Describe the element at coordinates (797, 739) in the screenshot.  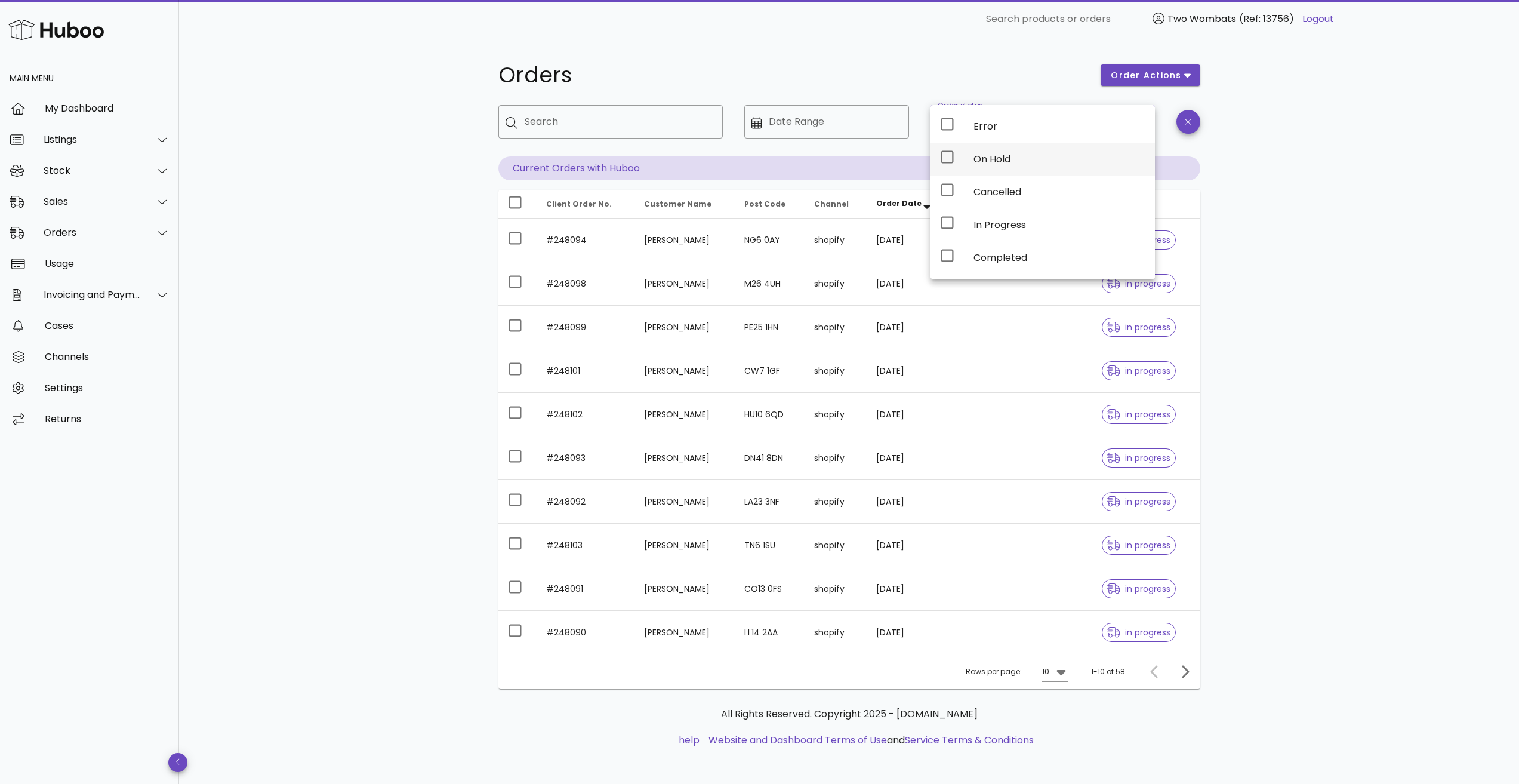
I see `a: Website and Dashboard Terms of Use` at that location.